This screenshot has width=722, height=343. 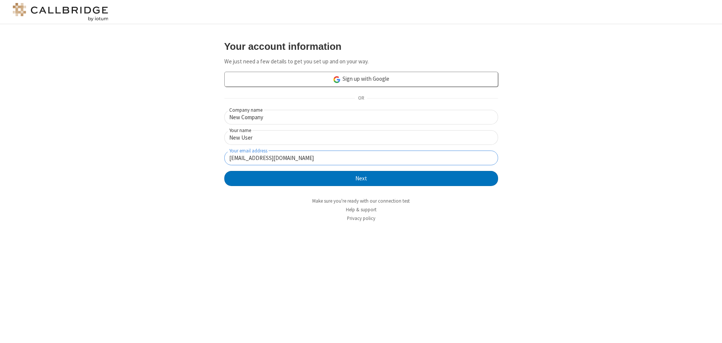 I want to click on a: Privacy policy, so click(x=361, y=218).